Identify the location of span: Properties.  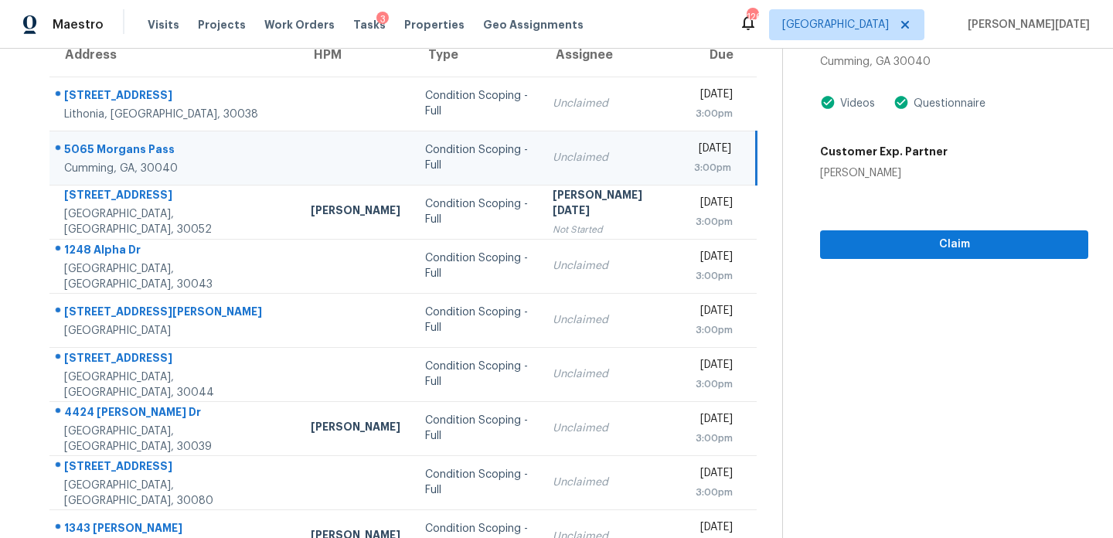
(434, 25).